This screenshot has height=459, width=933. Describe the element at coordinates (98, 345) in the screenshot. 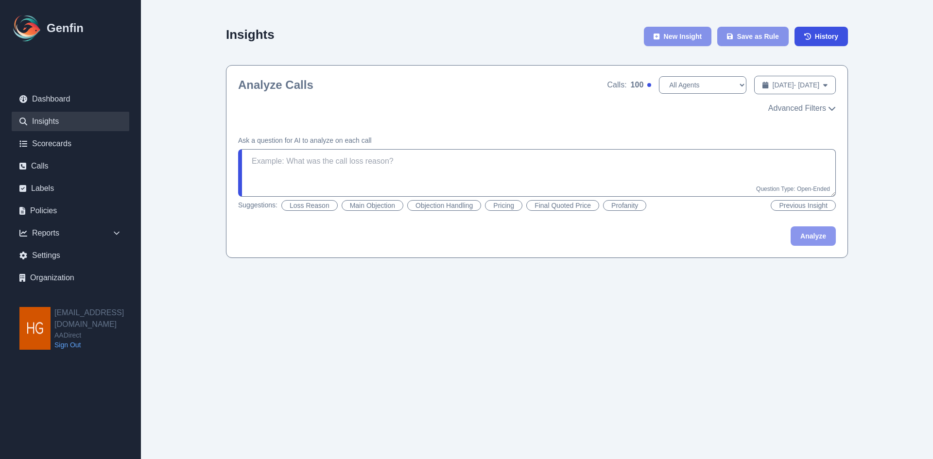

I see `a: Sign Out` at that location.